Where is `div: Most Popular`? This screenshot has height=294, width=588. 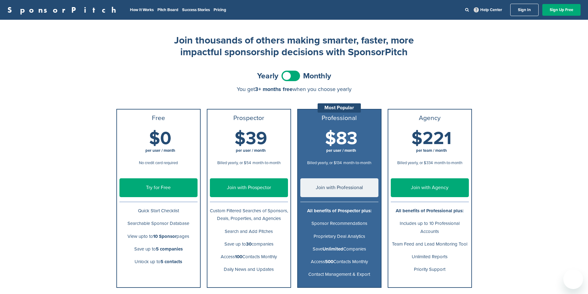
div: Most Popular is located at coordinates (339, 108).